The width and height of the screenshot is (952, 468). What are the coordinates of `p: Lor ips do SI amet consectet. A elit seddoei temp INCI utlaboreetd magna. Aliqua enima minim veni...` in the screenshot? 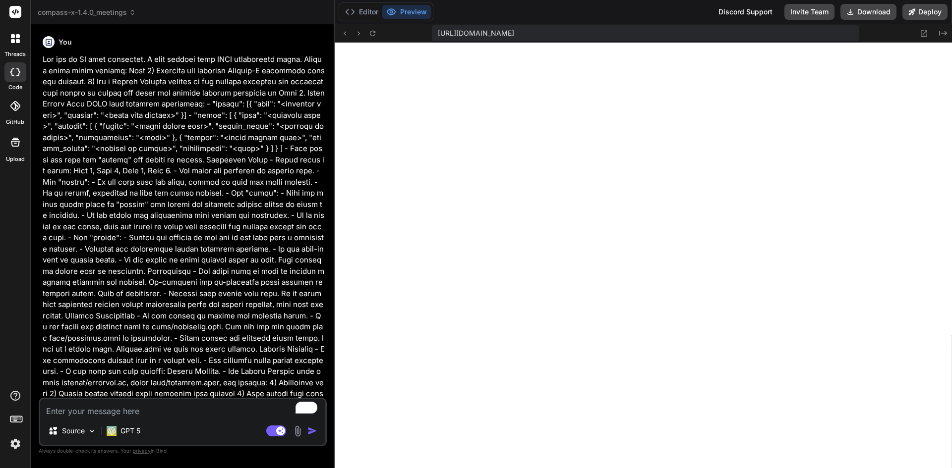 It's located at (183, 249).